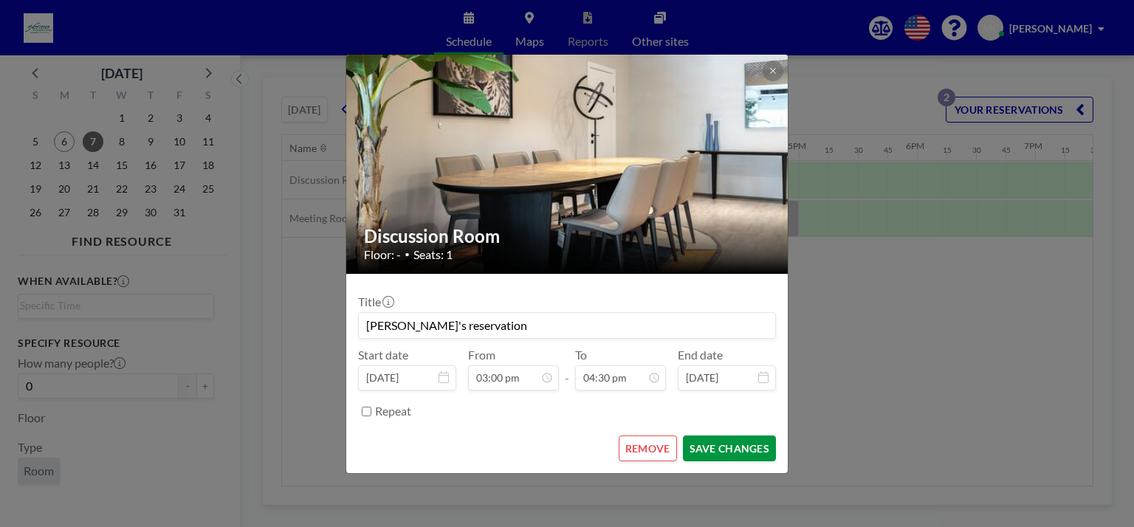 The height and width of the screenshot is (527, 1134). What do you see at coordinates (700, 355) in the screenshot?
I see `label: End date` at bounding box center [700, 355].